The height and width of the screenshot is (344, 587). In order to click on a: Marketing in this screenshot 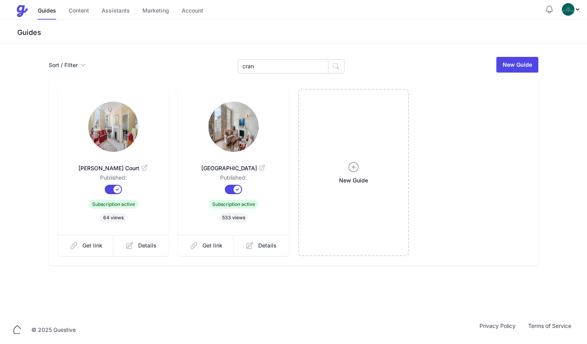, I will do `click(156, 11)`.